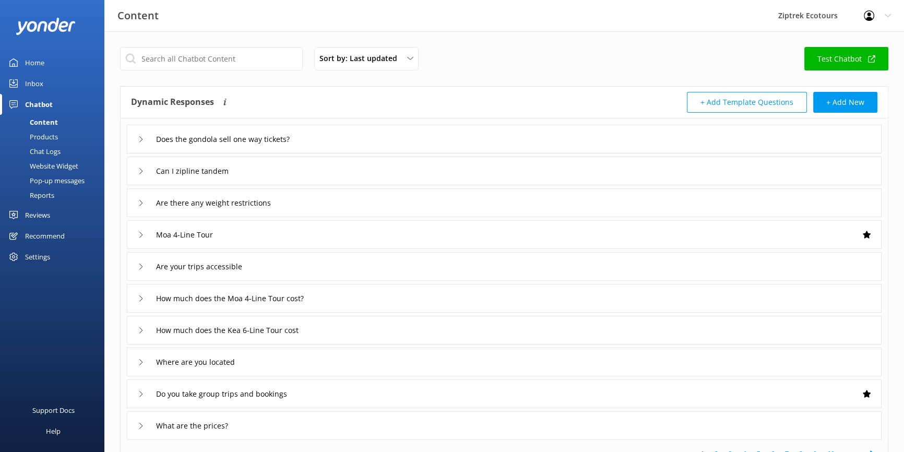 The width and height of the screenshot is (904, 452). Describe the element at coordinates (30, 195) in the screenshot. I see `div: Reports` at that location.